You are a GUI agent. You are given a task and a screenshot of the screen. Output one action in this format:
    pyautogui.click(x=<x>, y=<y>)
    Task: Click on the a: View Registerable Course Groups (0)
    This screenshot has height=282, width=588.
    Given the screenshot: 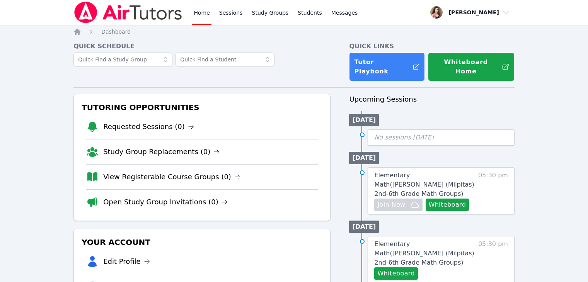 What is the action you would take?
    pyautogui.click(x=172, y=177)
    